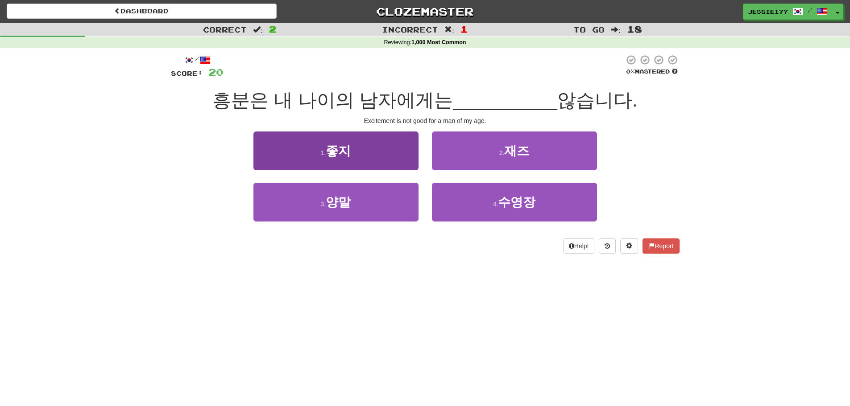 The image size is (850, 406). Describe the element at coordinates (514, 151) in the screenshot. I see `button: 2.재즈` at that location.